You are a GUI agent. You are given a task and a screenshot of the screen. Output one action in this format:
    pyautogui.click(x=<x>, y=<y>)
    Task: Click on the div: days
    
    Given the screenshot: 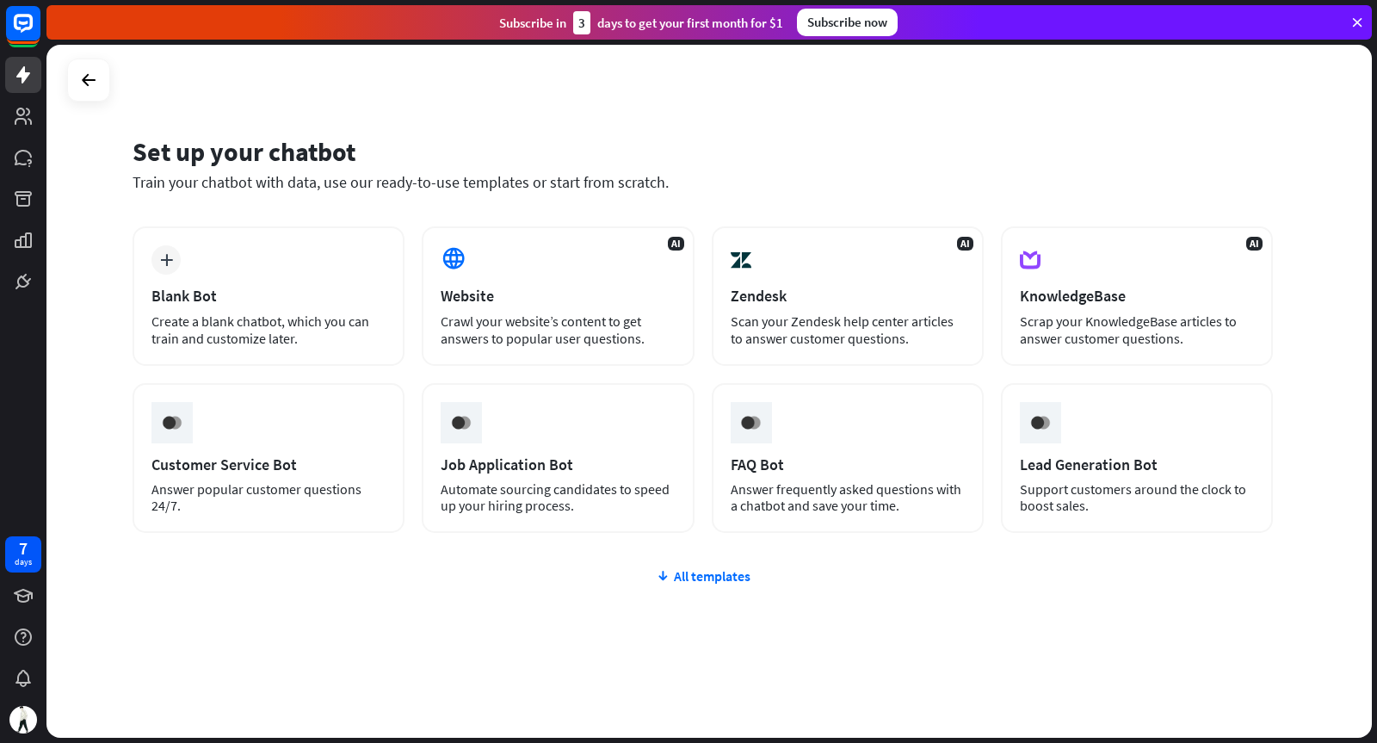 What is the action you would take?
    pyautogui.click(x=23, y=562)
    